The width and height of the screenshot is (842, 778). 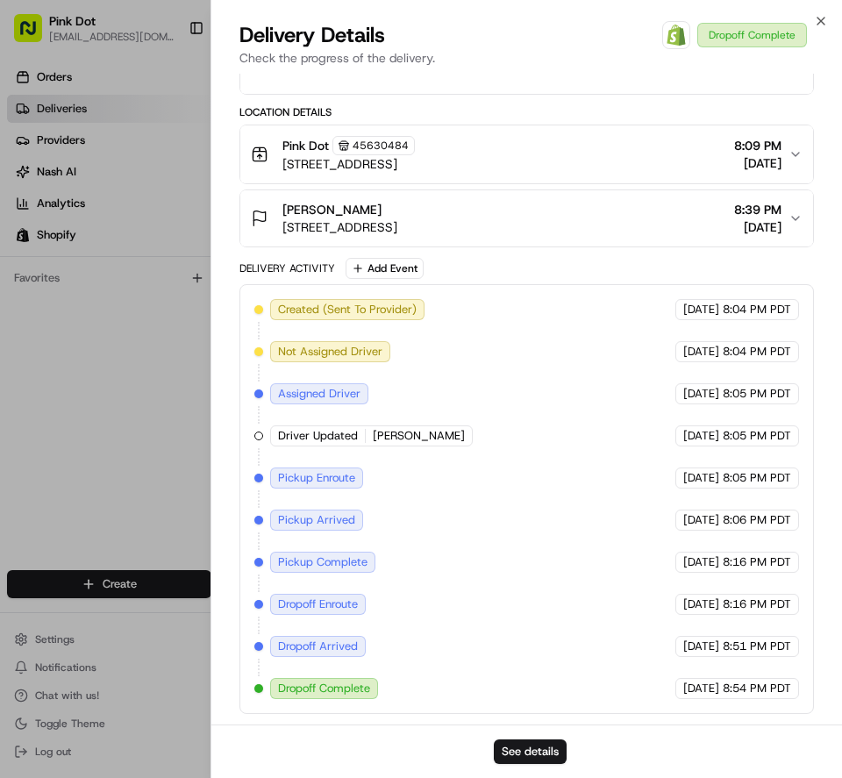 I want to click on div: Past conversations, so click(x=68, y=235).